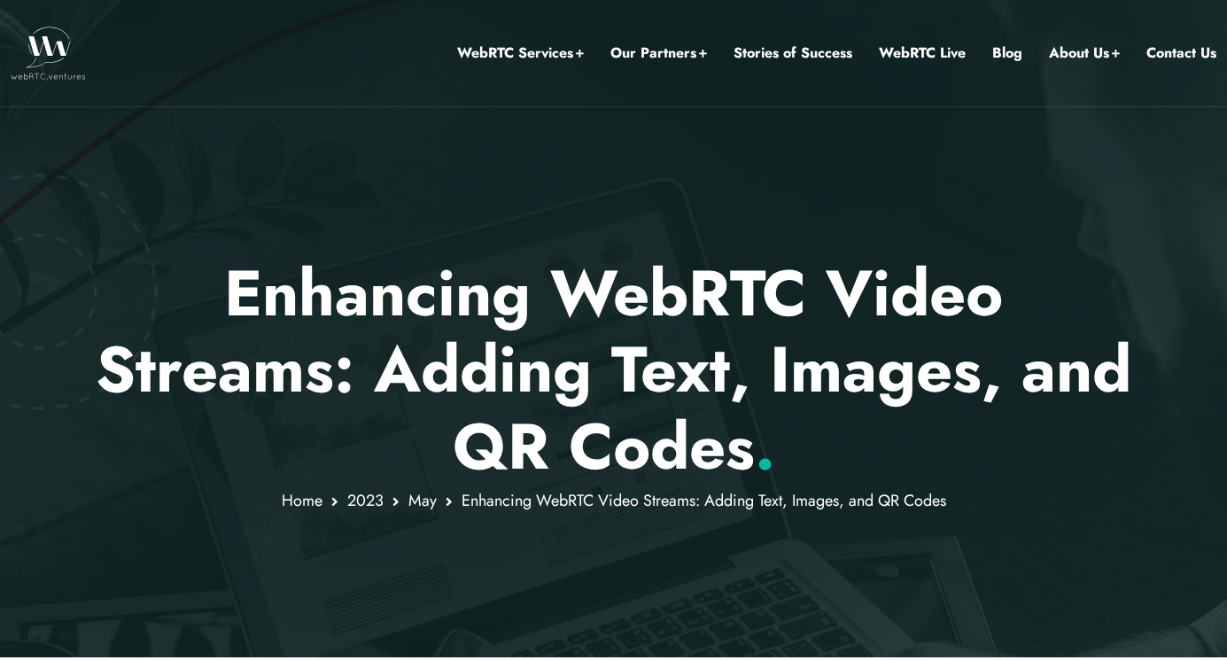 The height and width of the screenshot is (660, 1227). Describe the element at coordinates (365, 501) in the screenshot. I see `span: 2023` at that location.